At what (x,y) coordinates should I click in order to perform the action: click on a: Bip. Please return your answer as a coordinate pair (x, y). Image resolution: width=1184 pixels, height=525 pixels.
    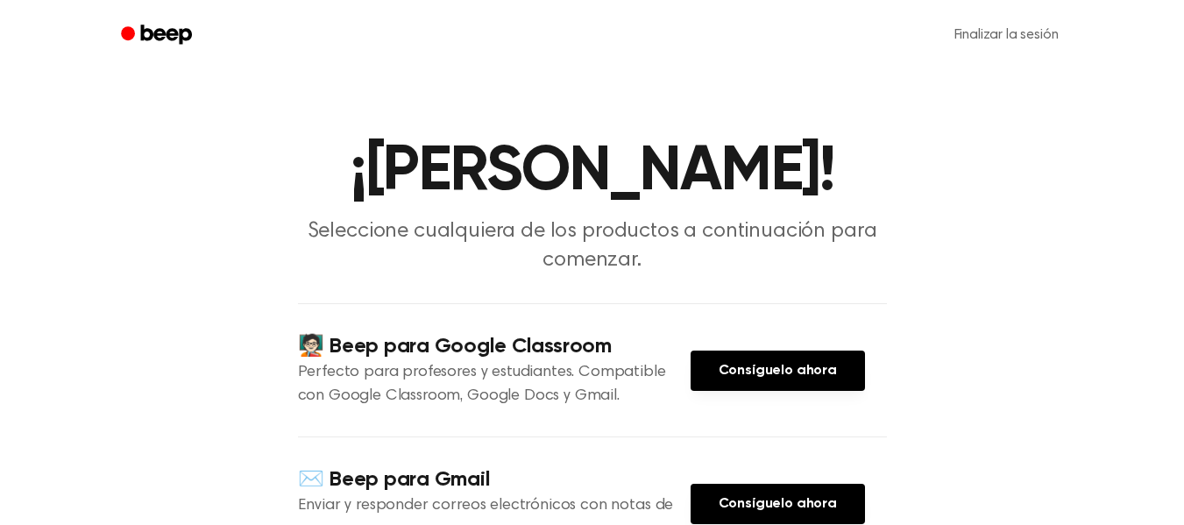
    Looking at the image, I should click on (158, 35).